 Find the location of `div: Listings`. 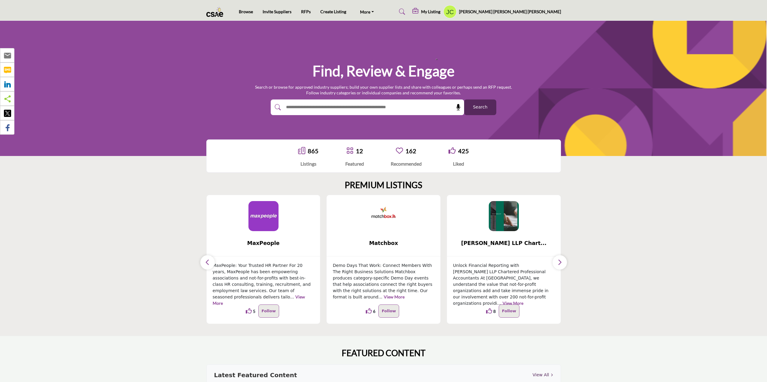

div: Listings is located at coordinates (308, 164).